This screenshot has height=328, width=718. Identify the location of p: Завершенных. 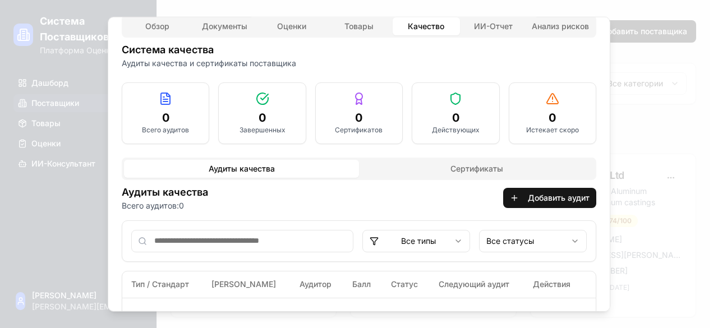
(262, 130).